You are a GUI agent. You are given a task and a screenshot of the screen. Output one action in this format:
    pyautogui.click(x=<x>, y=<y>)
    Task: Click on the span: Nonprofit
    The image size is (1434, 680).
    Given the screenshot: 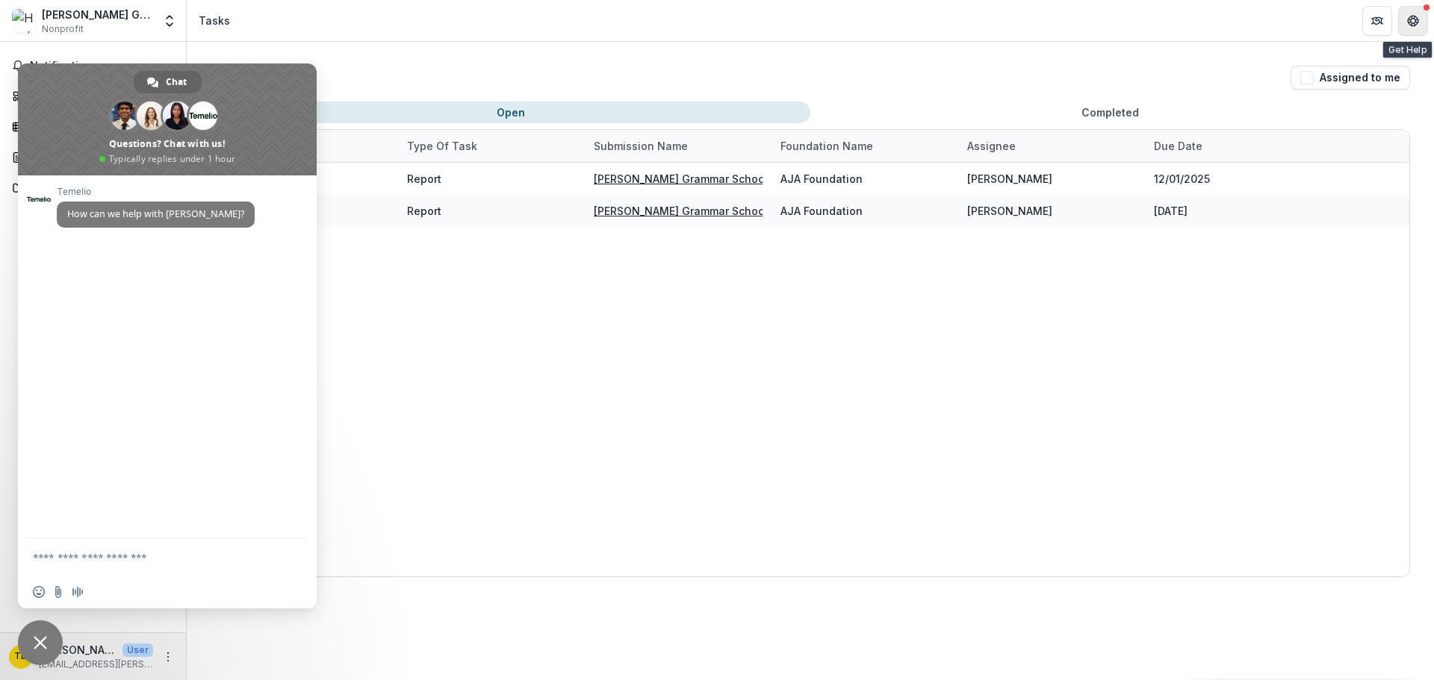 What is the action you would take?
    pyautogui.click(x=63, y=29)
    